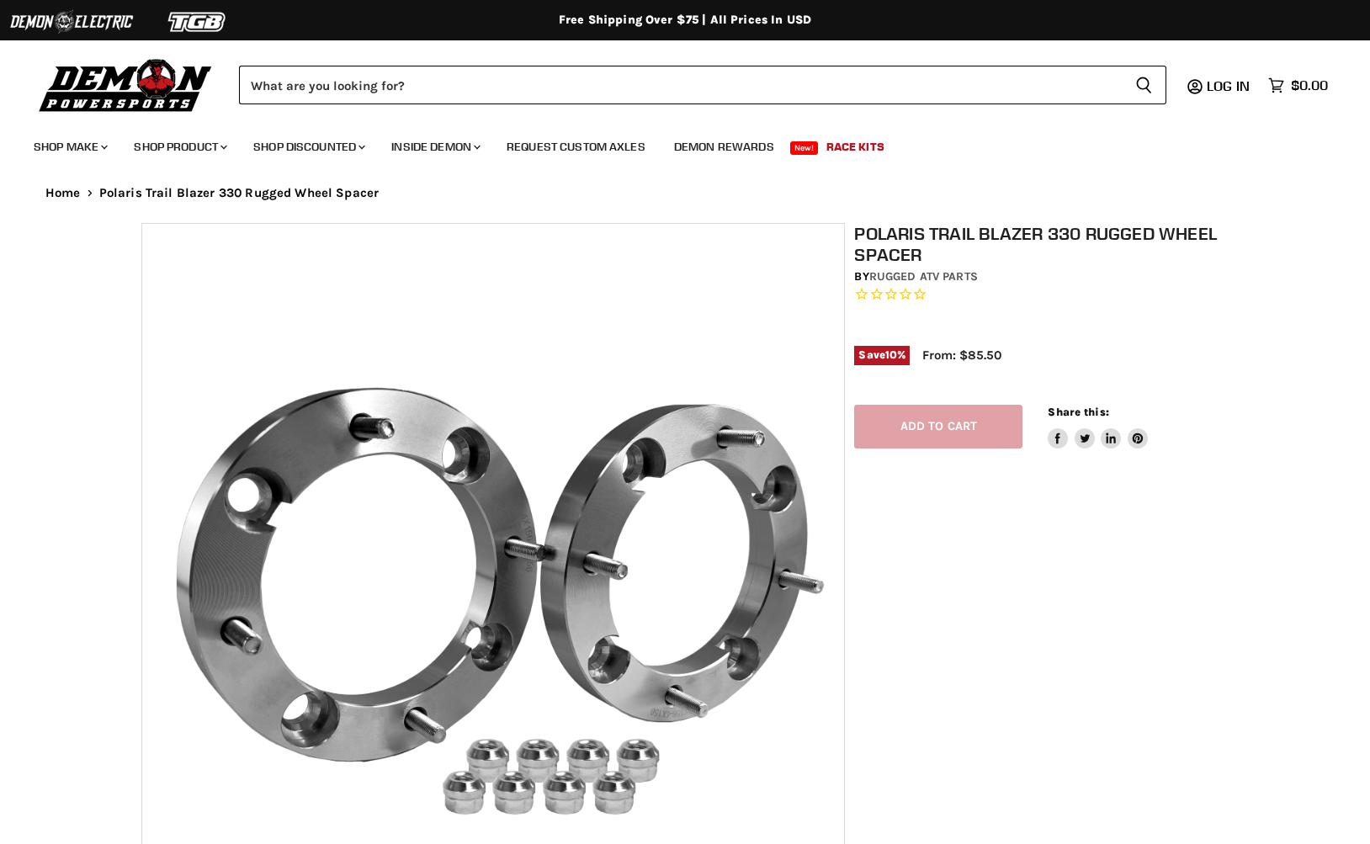 The image size is (1370, 844). I want to click on a: Shop Product, so click(179, 146).